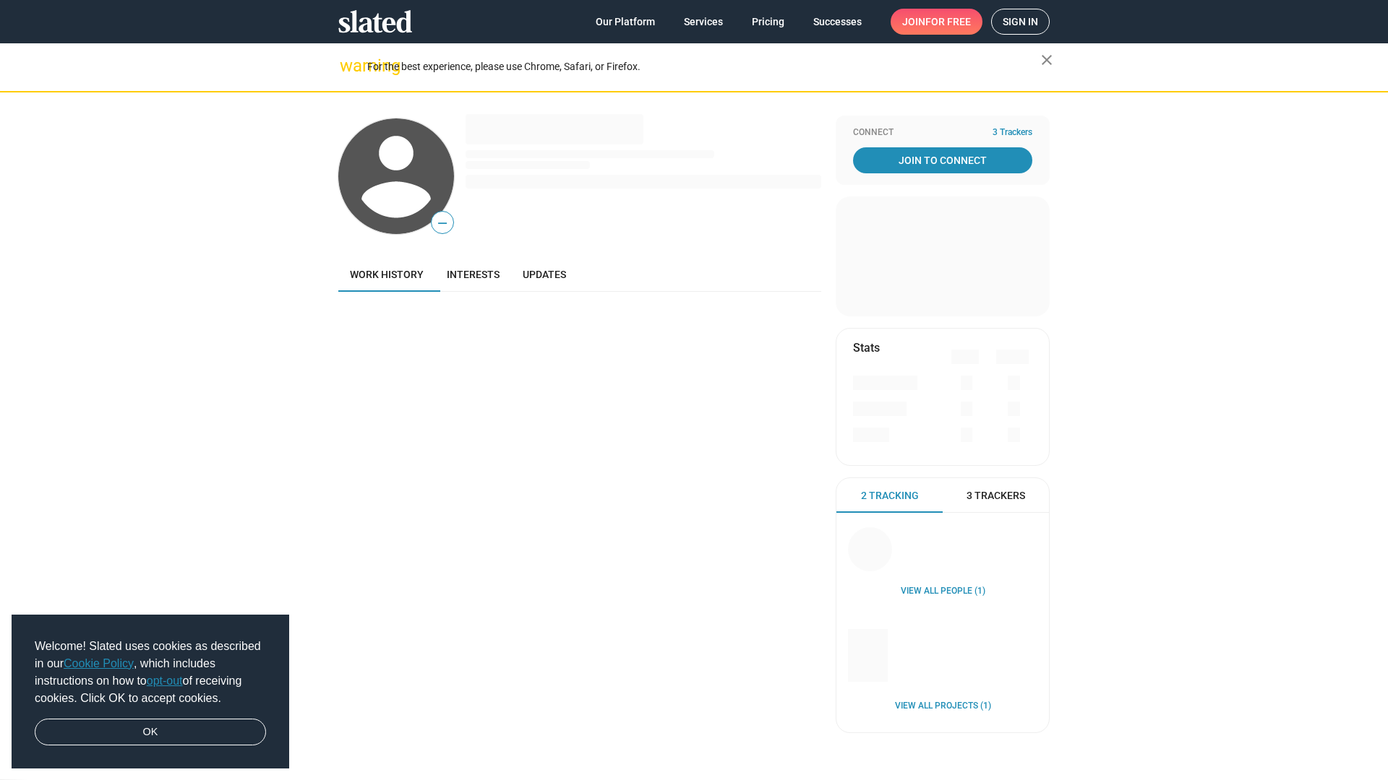 This screenshot has height=780, width=1388. I want to click on span: Successes, so click(837, 22).